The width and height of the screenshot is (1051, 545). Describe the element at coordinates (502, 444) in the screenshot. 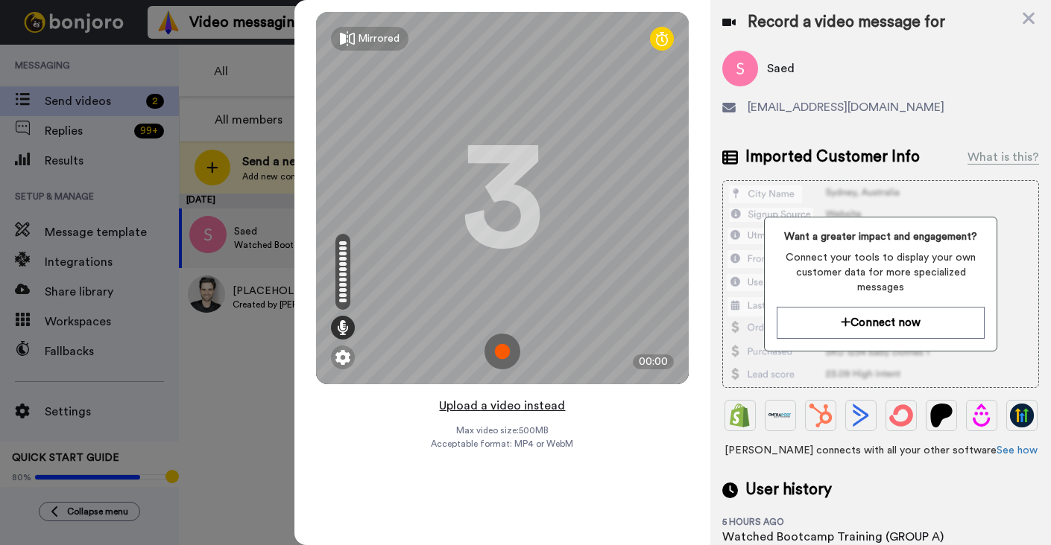

I see `span: Acceptable format: MP4 or WebM` at that location.